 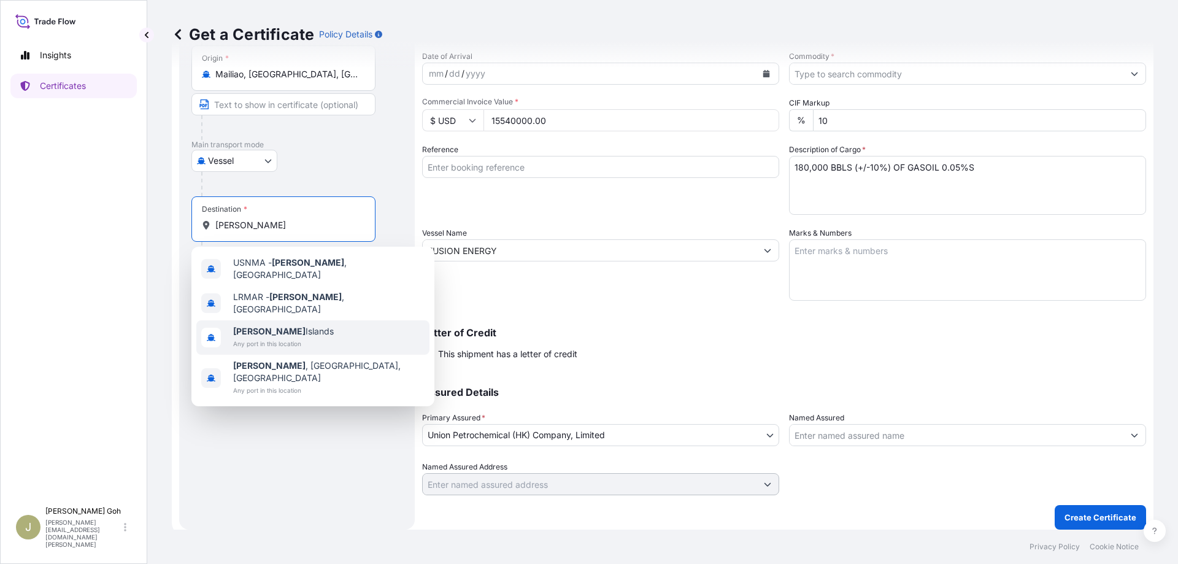 I want to click on label: Description of Cargo, so click(x=827, y=150).